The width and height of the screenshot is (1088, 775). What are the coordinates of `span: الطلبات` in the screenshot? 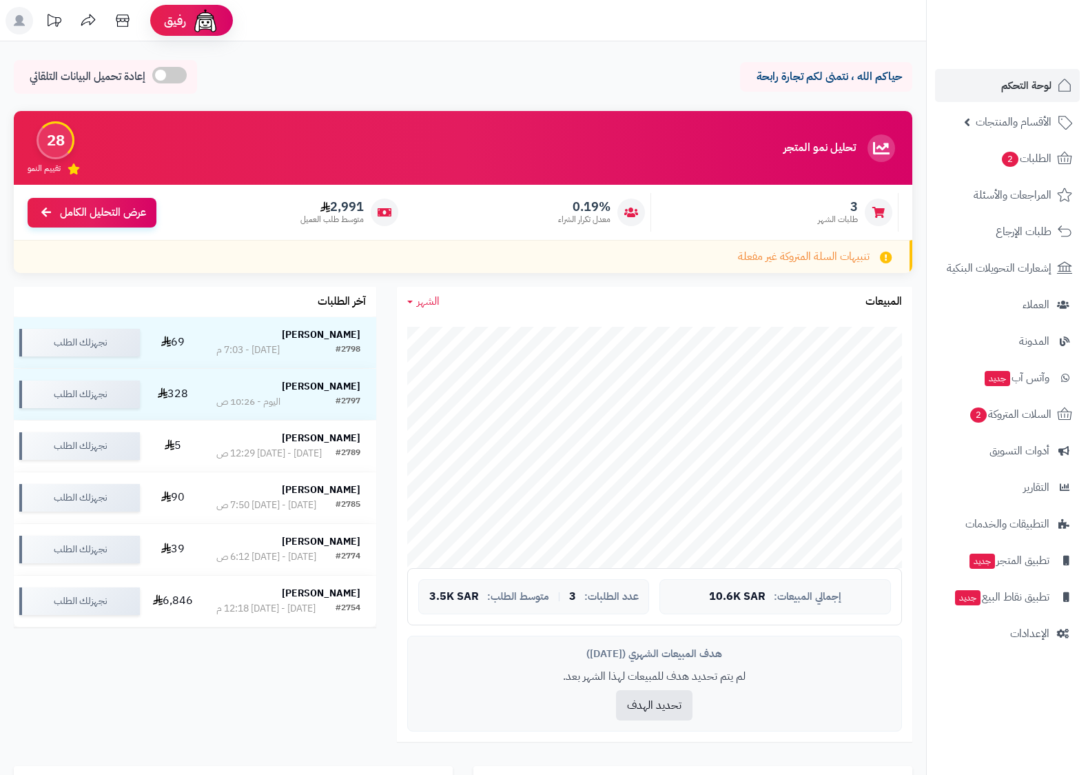 It's located at (1026, 159).